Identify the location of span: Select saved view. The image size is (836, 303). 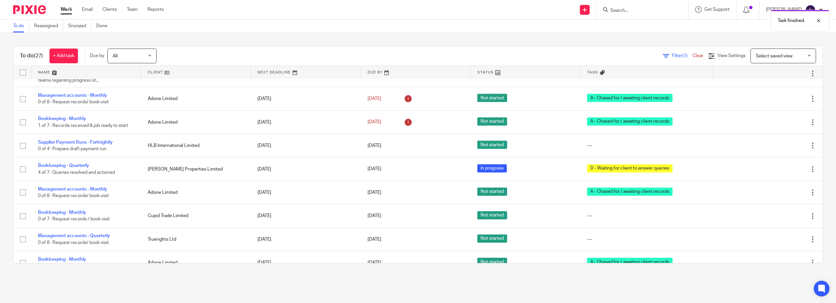
(774, 56).